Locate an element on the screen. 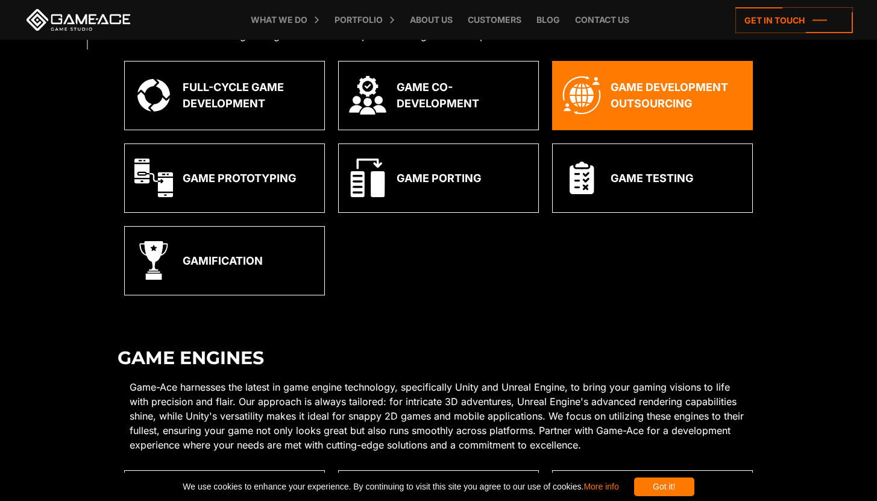 The height and width of the screenshot is (501, 877). p: Game-Ace harnesses the latest in game engine technology, specifically Unity and Unreal Engine, to... is located at coordinates (438, 416).